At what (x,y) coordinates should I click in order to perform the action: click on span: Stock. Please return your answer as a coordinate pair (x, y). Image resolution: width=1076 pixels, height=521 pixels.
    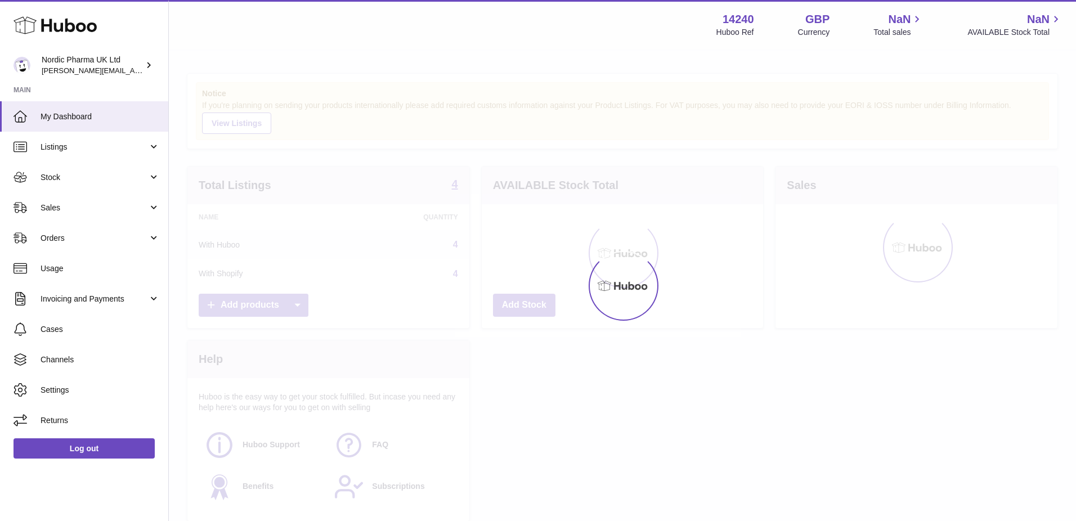
    Looking at the image, I should click on (94, 177).